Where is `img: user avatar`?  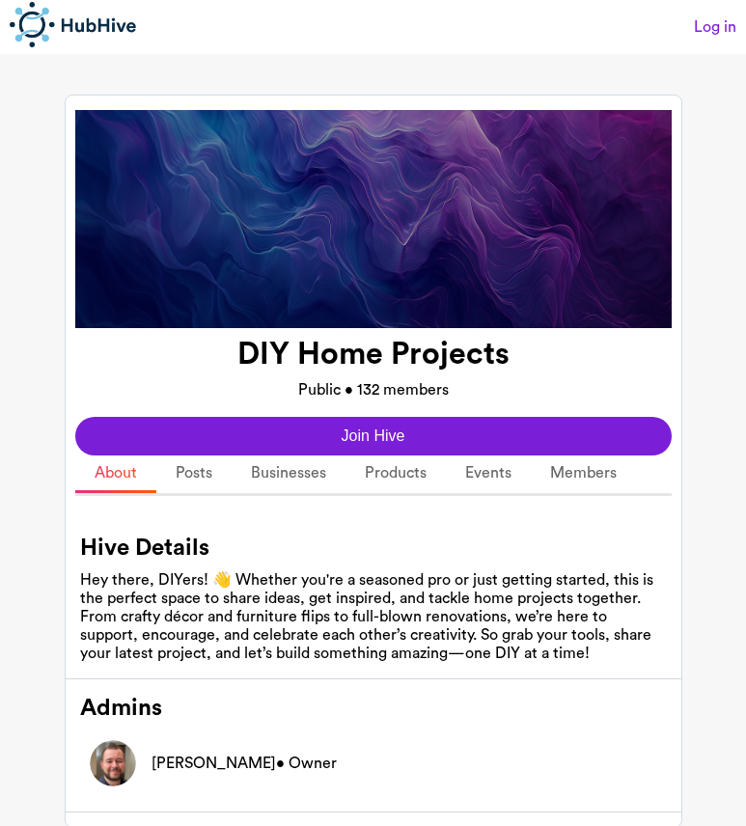 img: user avatar is located at coordinates (113, 763).